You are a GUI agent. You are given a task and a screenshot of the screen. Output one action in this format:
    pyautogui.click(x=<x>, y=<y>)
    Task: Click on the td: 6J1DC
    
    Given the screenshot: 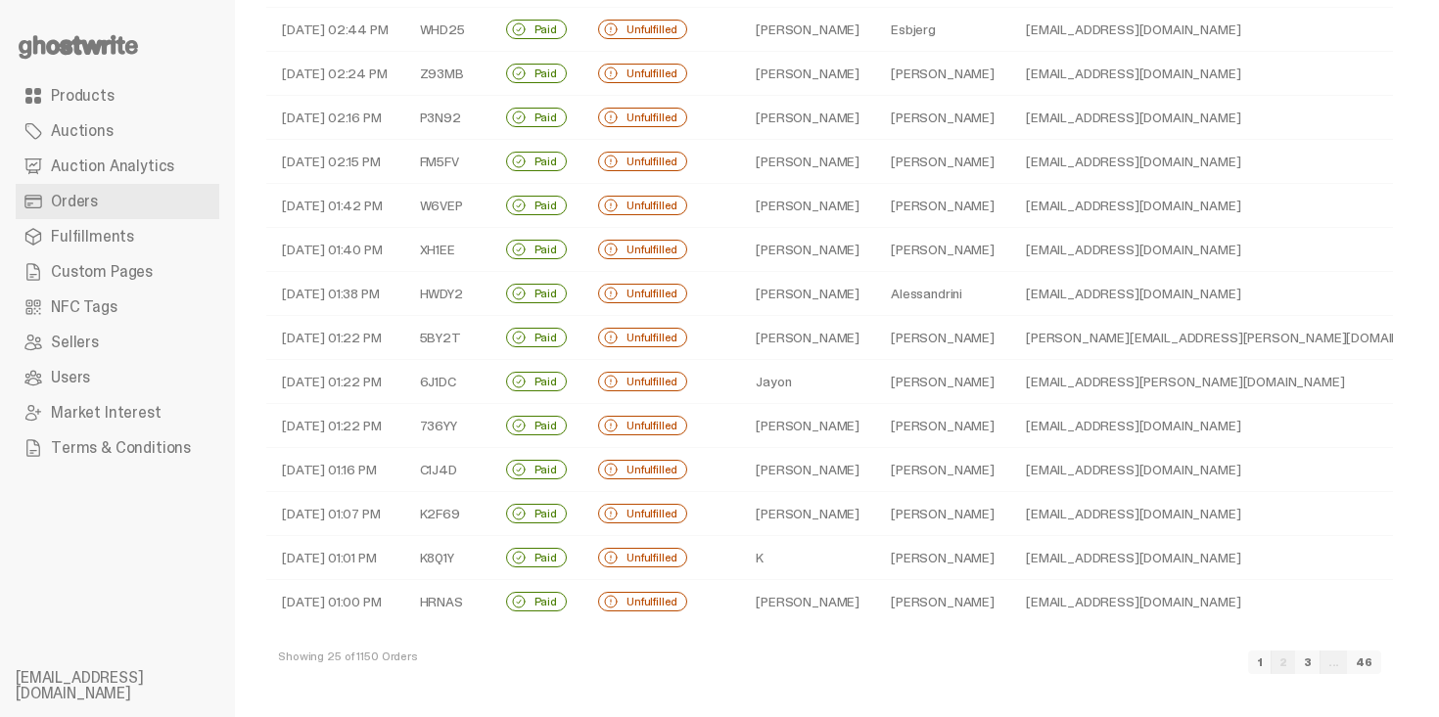 What is the action you would take?
    pyautogui.click(x=447, y=382)
    